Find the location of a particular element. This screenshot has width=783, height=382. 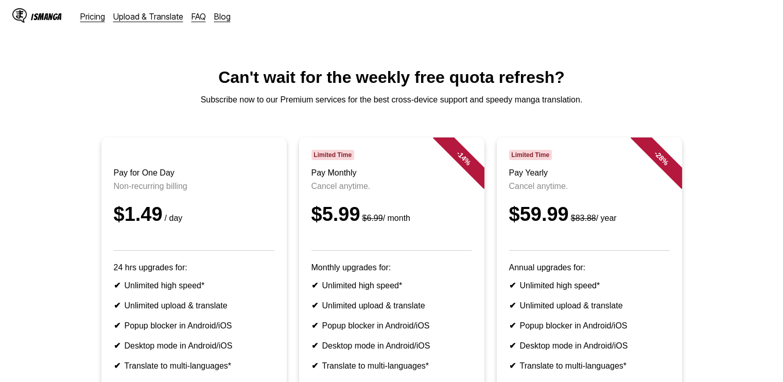

div: - 28 % is located at coordinates (661, 158).